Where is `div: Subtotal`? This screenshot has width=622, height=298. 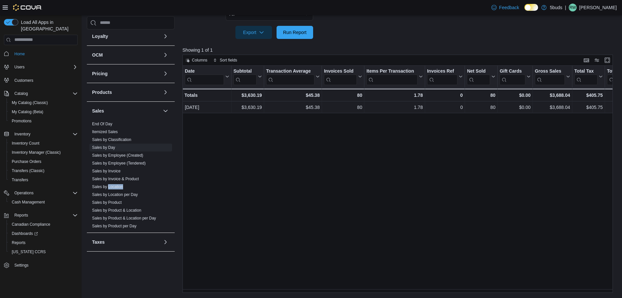
div: Subtotal is located at coordinates (245, 76).